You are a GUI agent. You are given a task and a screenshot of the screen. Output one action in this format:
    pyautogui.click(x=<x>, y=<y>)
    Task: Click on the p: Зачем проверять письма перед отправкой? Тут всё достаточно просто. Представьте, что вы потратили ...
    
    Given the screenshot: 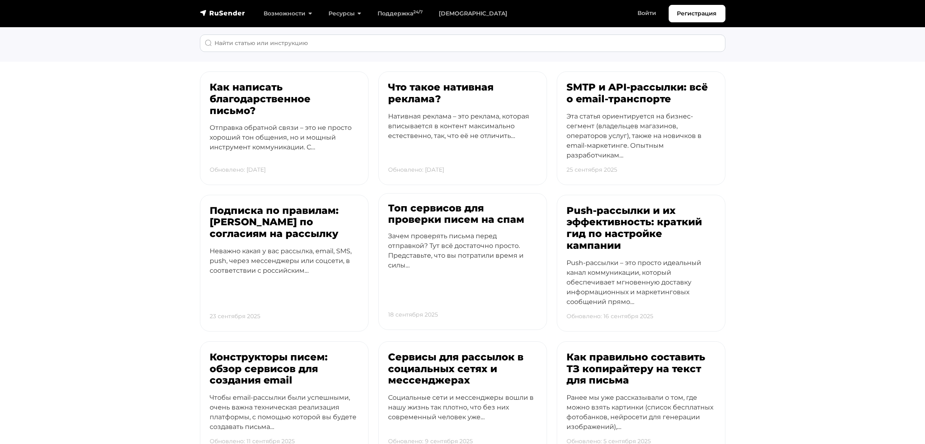 What is the action you would take?
    pyautogui.click(x=463, y=258)
    